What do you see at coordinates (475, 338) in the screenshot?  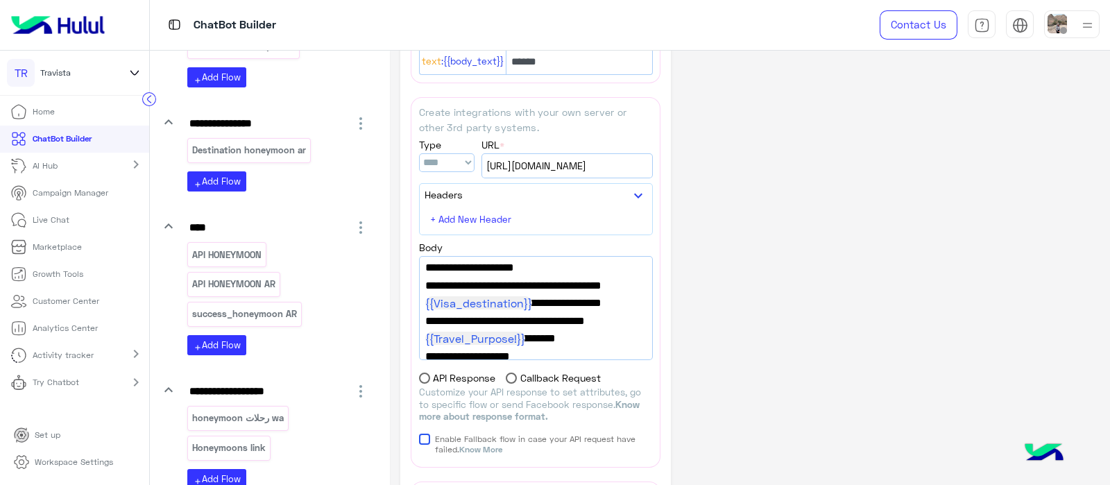 I see `span: {{Travel_Purpose!}}` at bounding box center [475, 338].